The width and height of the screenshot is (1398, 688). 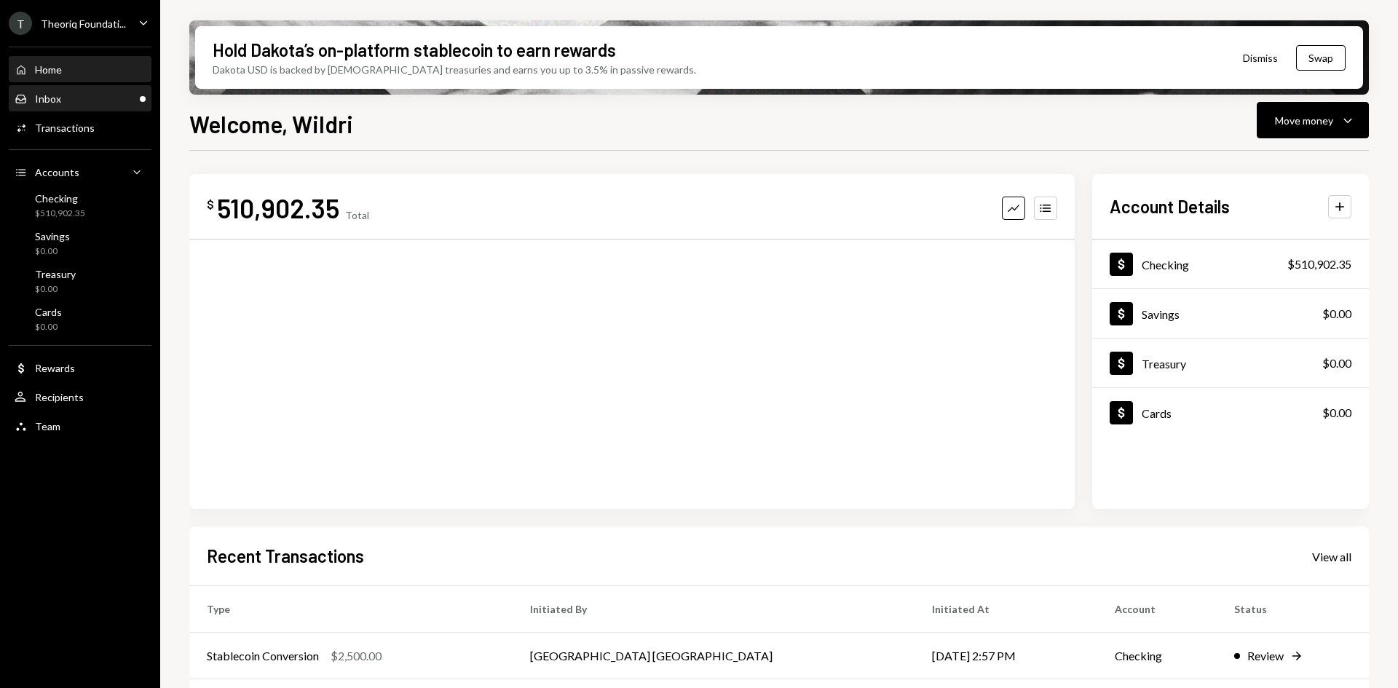 I want to click on div: Team, so click(x=47, y=426).